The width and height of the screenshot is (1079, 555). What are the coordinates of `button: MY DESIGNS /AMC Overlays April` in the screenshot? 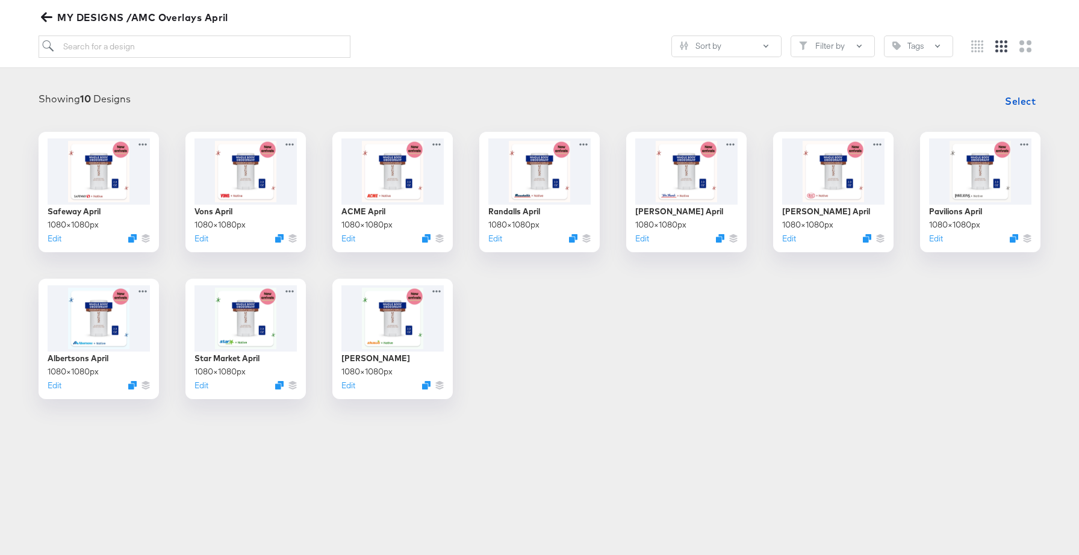 It's located at (135, 17).